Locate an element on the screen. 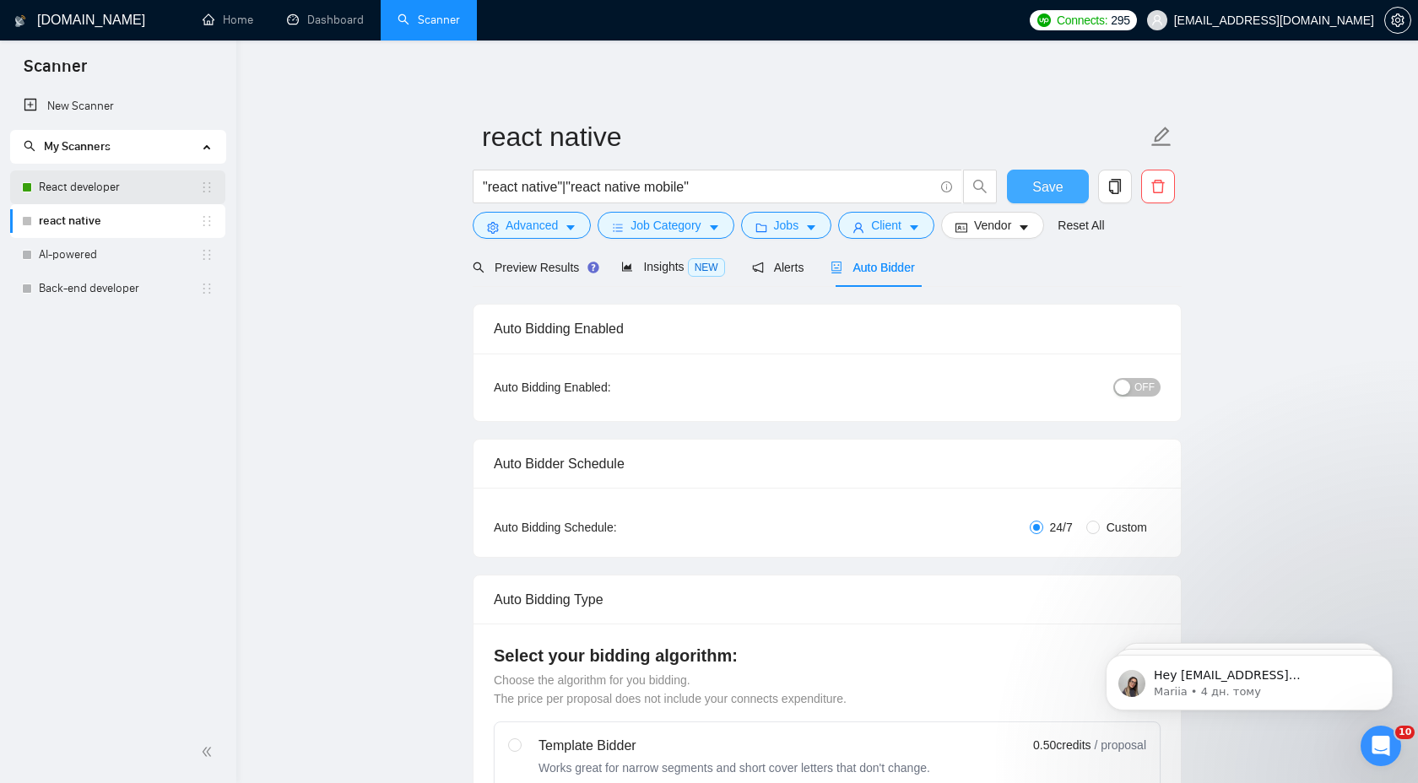 The height and width of the screenshot is (783, 1418). button: delete is located at coordinates (1158, 187).